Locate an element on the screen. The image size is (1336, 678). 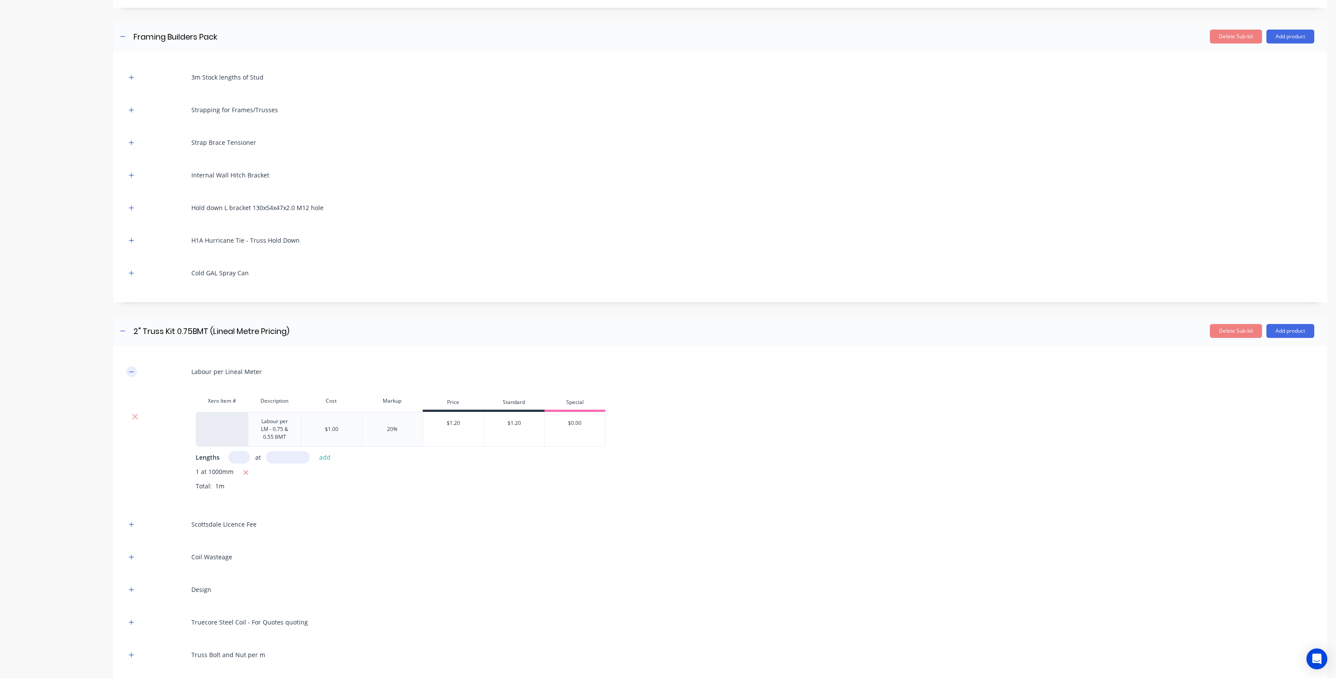
div: Hold down L bracket 130x54x47x2.0 M12 hole is located at coordinates (258, 208).